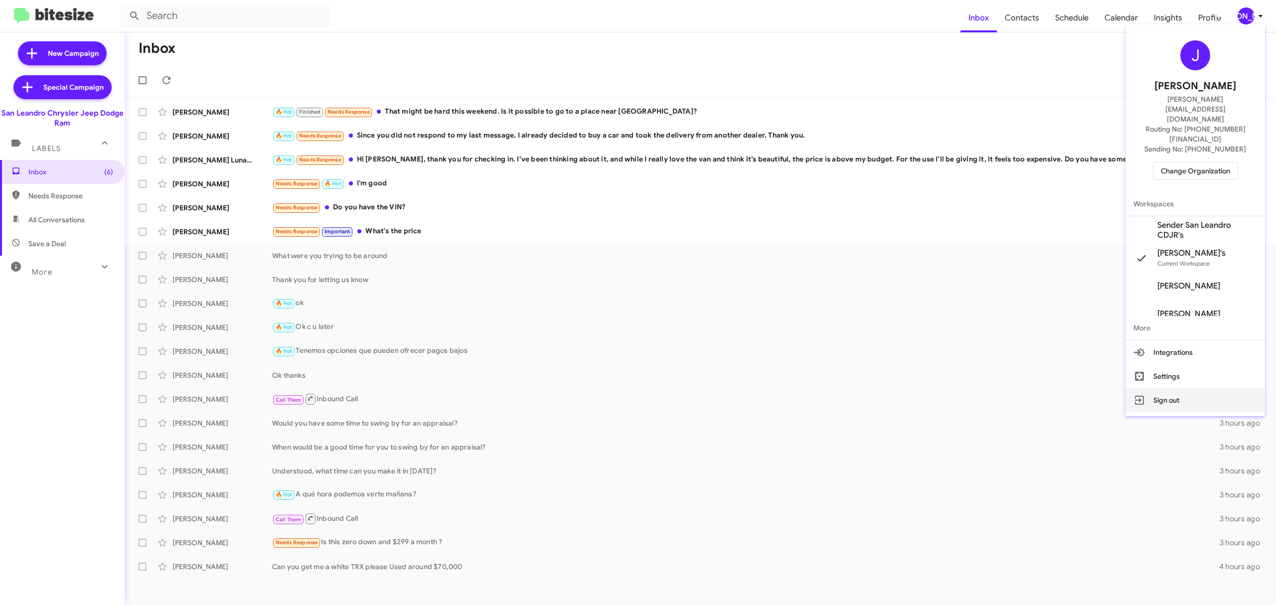 This screenshot has width=1276, height=605. What do you see at coordinates (1207, 230) in the screenshot?
I see `span: Sender San Leandro CDJR's` at bounding box center [1207, 230].